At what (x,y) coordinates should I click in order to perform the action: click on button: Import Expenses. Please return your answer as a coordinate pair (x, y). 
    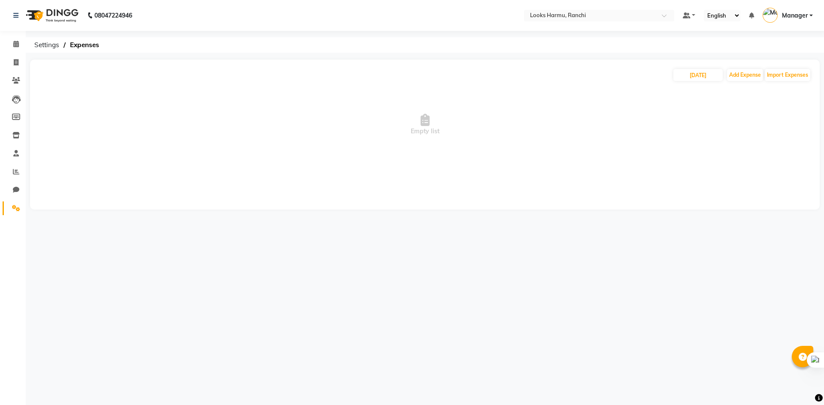
    Looking at the image, I should click on (787, 75).